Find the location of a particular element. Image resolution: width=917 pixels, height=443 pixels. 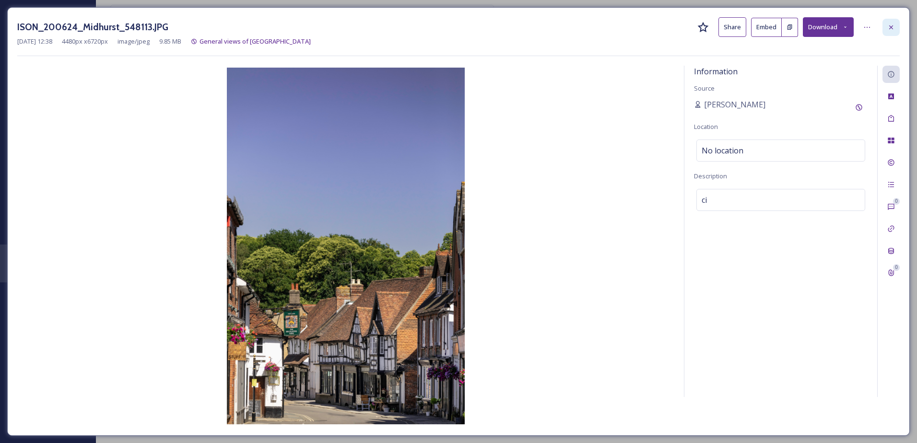

span: Source is located at coordinates (704, 88).